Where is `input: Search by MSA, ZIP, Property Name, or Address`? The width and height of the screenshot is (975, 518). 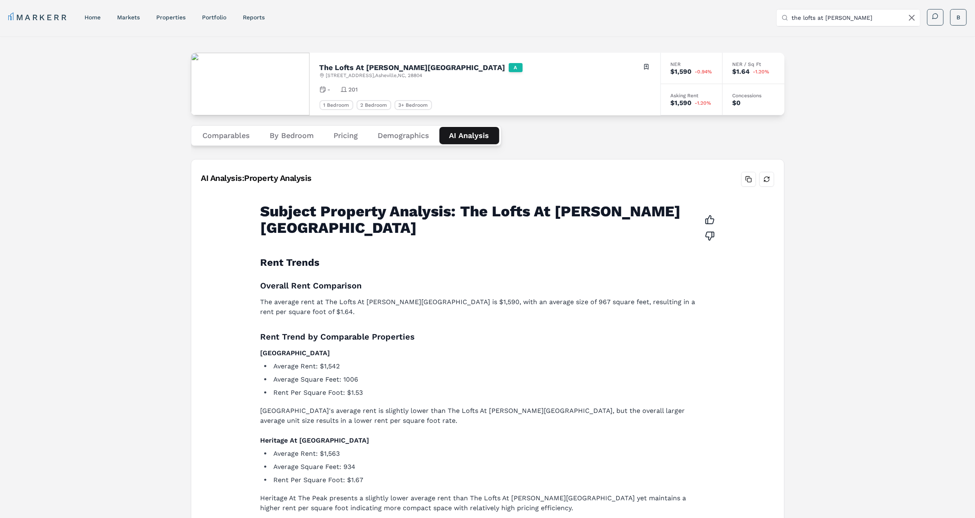 input: Search by MSA, ZIP, Property Name, or Address is located at coordinates (854, 18).